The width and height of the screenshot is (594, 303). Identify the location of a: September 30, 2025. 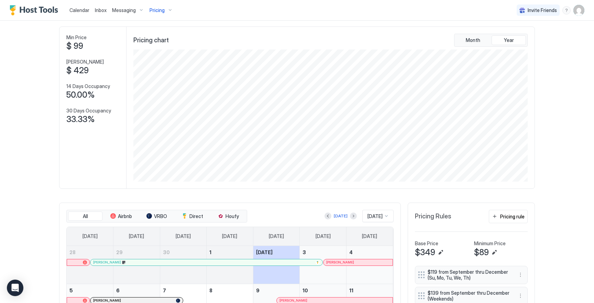
(183, 252).